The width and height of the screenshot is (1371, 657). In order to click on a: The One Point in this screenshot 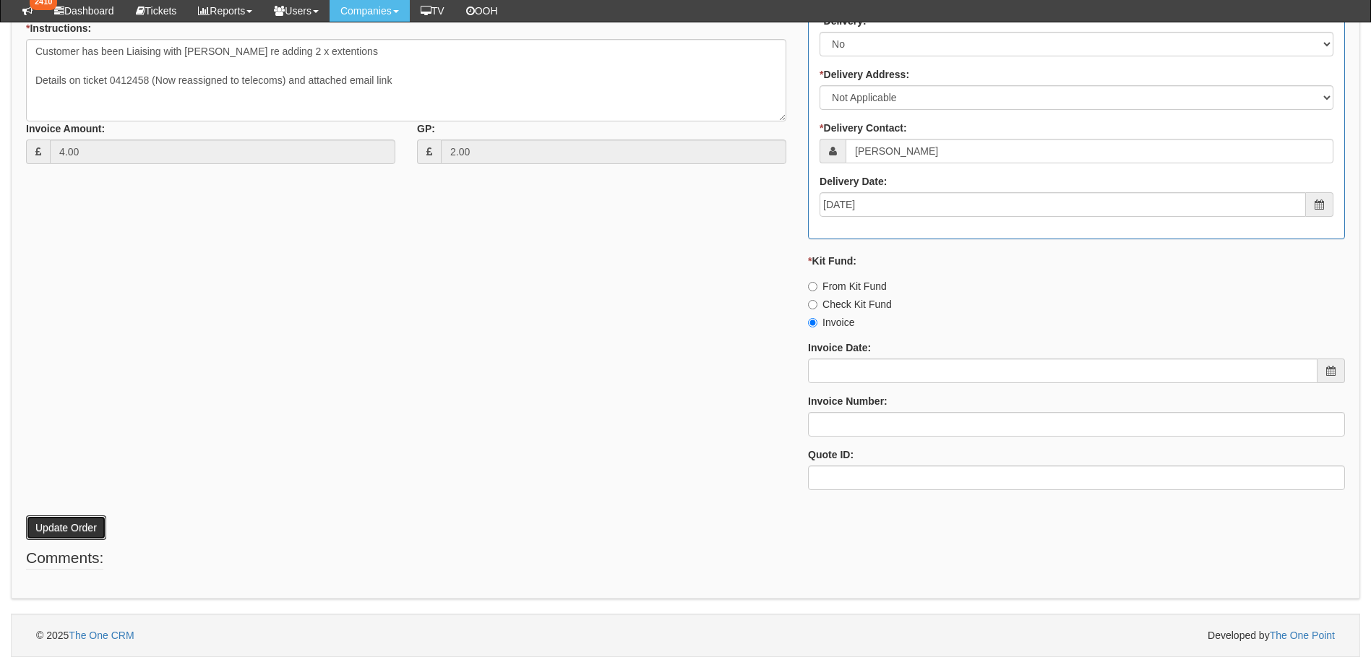, I will do `click(1302, 635)`.